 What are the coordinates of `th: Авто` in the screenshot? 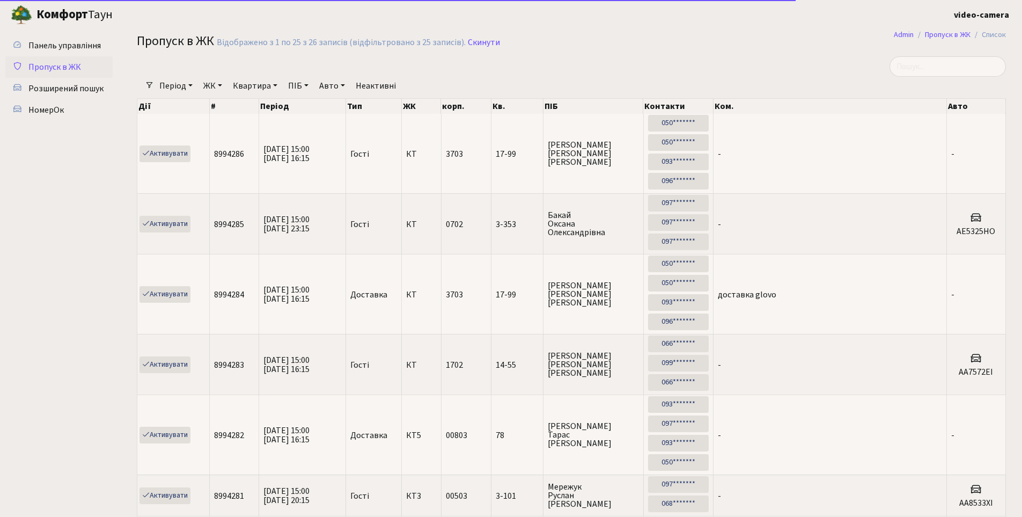 It's located at (977, 106).